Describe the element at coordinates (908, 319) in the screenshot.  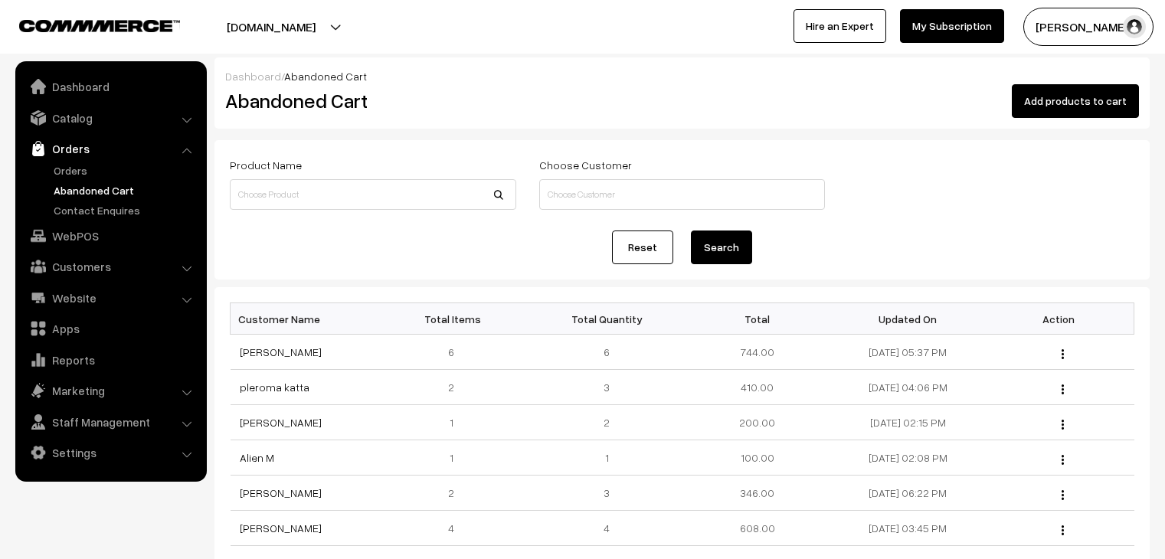
I see `th: Updated On` at that location.